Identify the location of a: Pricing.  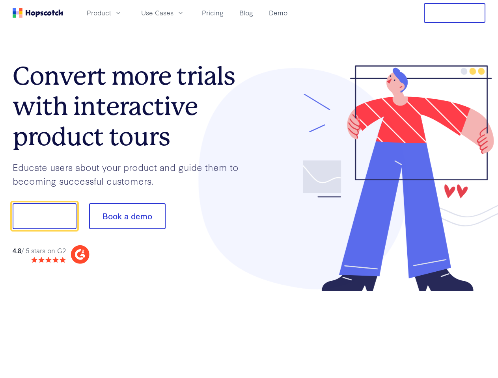
(212, 13).